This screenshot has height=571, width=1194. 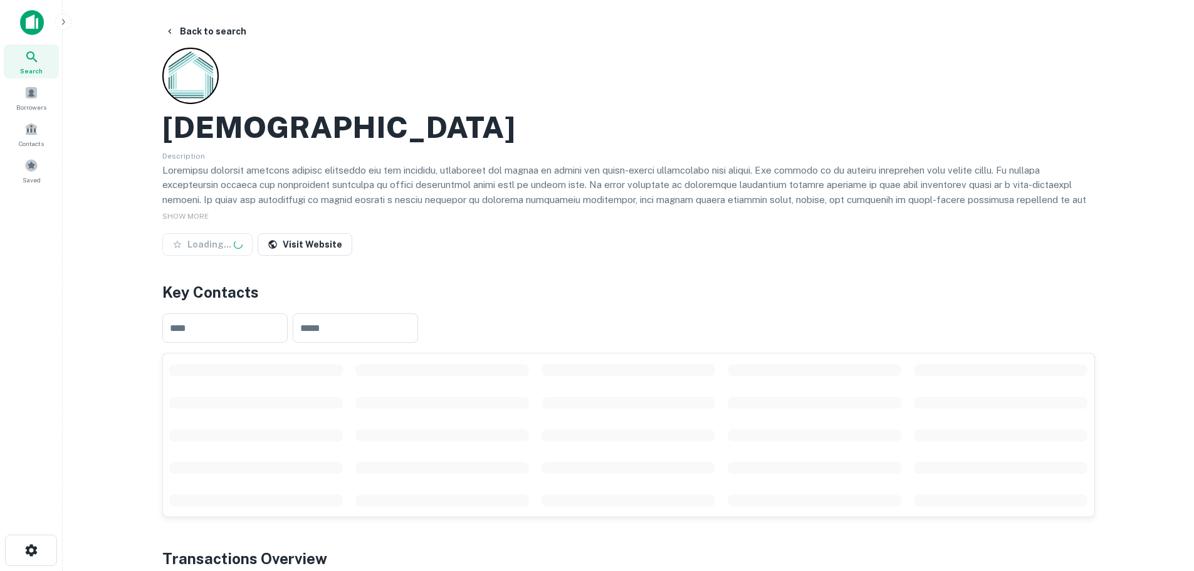 I want to click on button: Back to search, so click(x=206, y=31).